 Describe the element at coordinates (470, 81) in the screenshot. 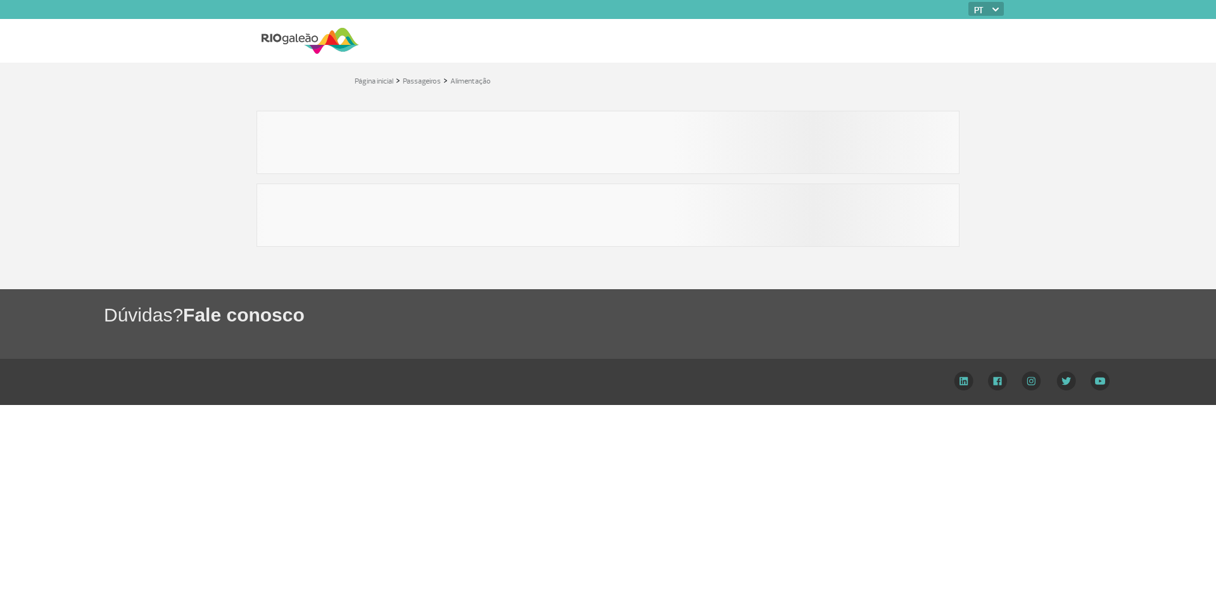

I see `a: Alimentação` at that location.